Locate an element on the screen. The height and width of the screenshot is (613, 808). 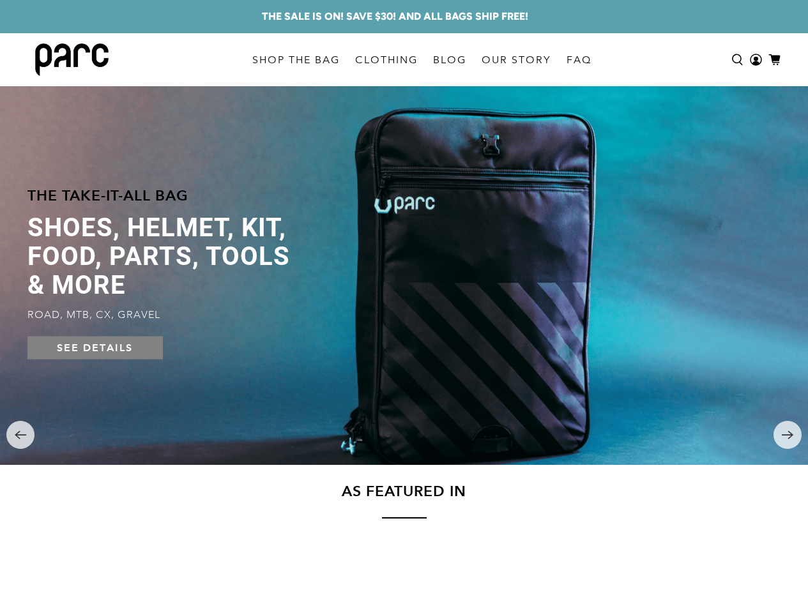
a: parc bag logo is located at coordinates (72, 59).